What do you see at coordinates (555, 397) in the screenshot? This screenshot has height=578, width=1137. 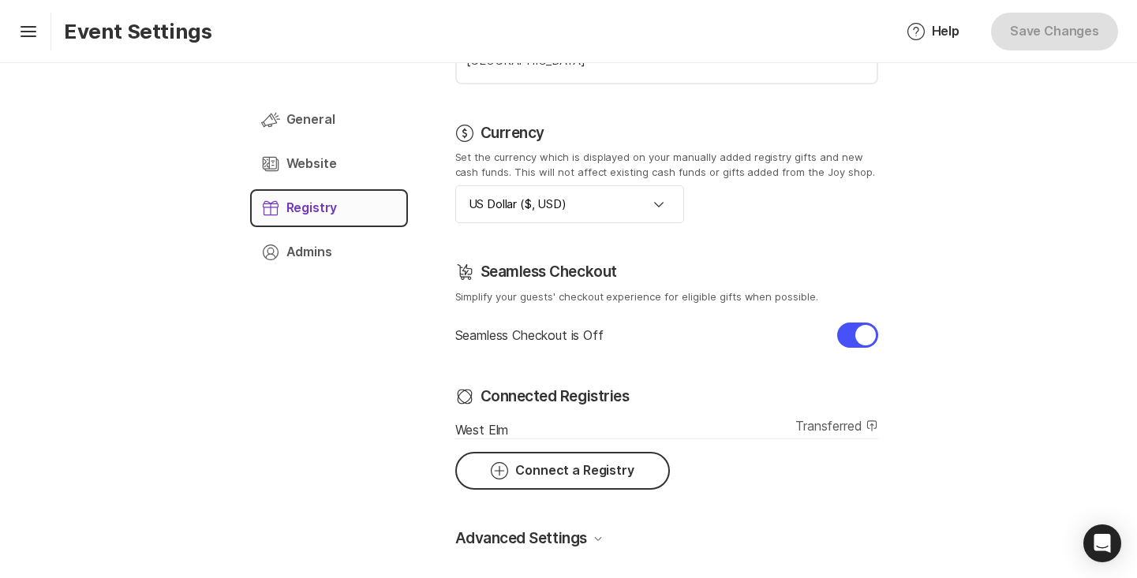 I see `p: Connected Registries` at bounding box center [555, 397].